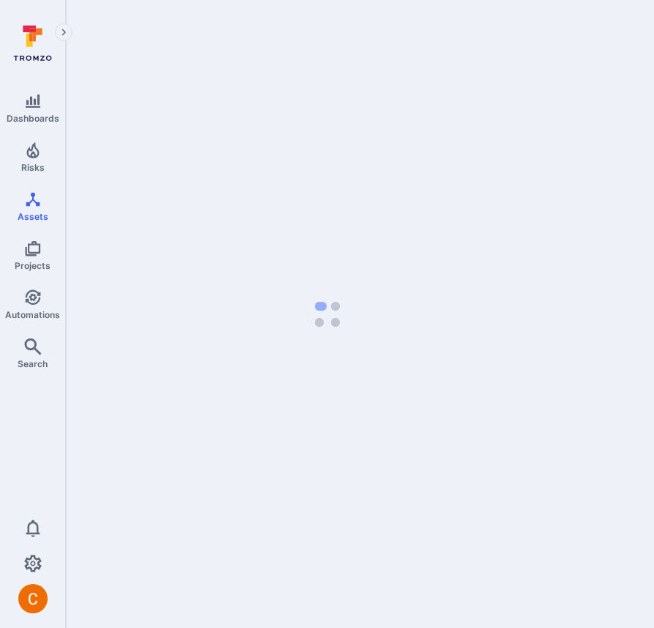 This screenshot has height=628, width=654. What do you see at coordinates (33, 216) in the screenshot?
I see `span: Assets` at bounding box center [33, 216].